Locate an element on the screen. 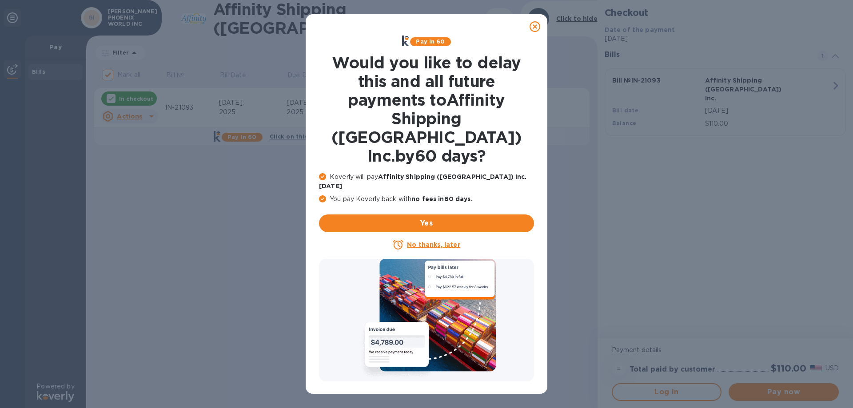 The image size is (853, 408). p: Koverly will pay is located at coordinates (427, 182).